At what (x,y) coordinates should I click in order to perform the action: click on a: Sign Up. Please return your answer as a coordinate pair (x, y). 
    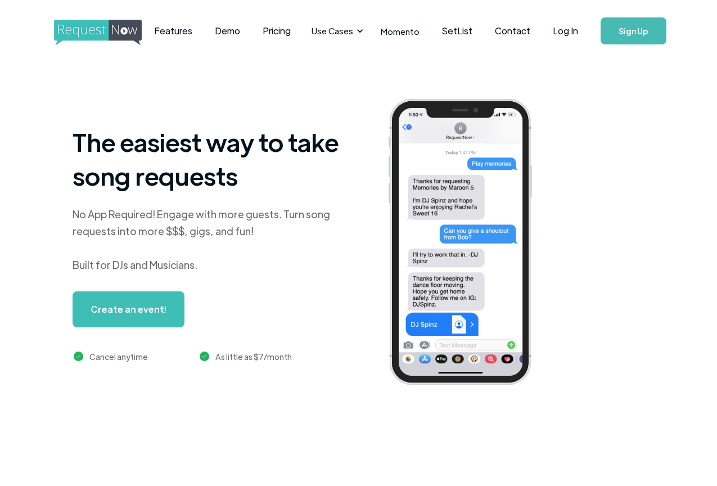
    Looking at the image, I should click on (633, 31).